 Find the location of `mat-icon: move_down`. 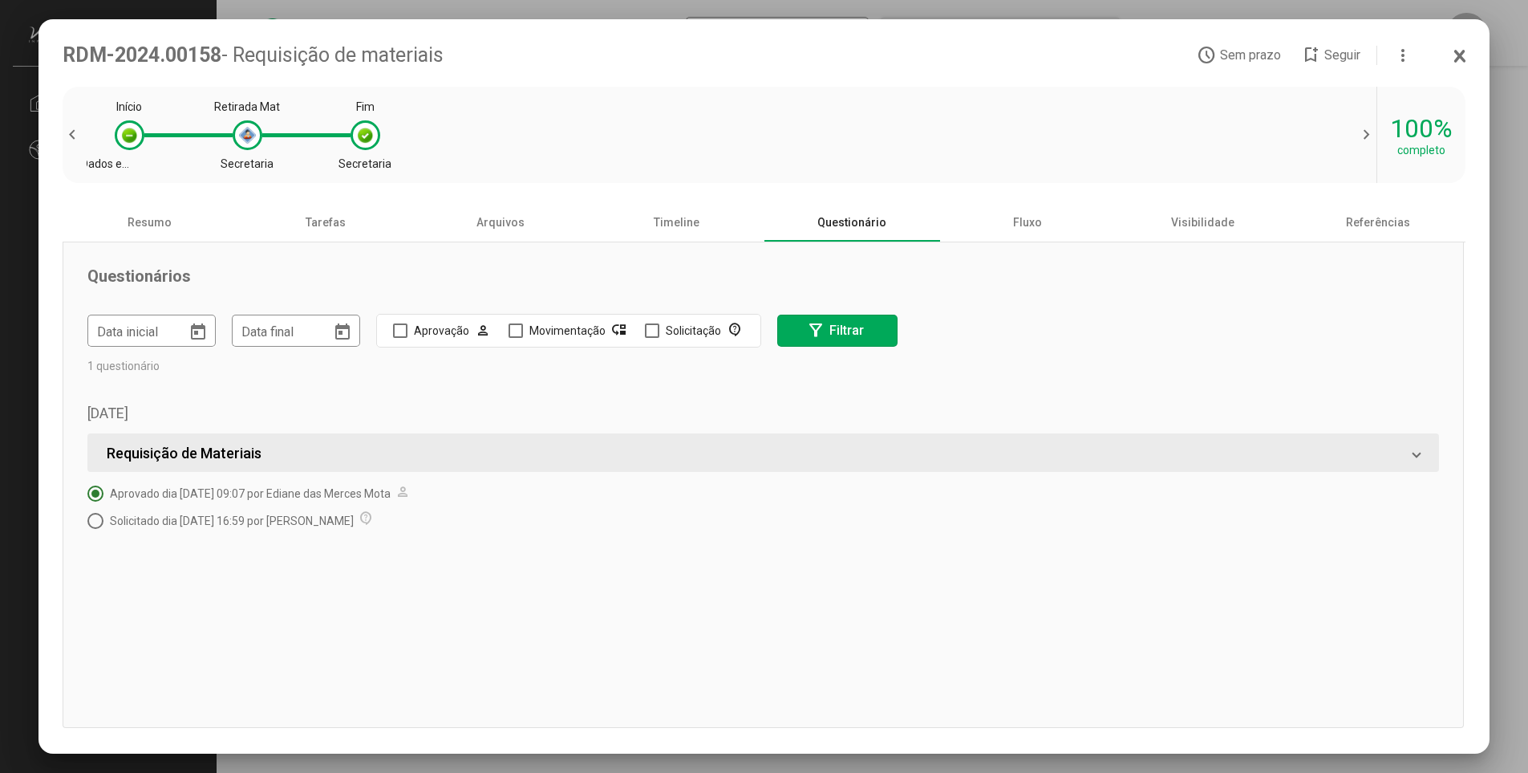

mat-icon: move_down is located at coordinates (619, 330).